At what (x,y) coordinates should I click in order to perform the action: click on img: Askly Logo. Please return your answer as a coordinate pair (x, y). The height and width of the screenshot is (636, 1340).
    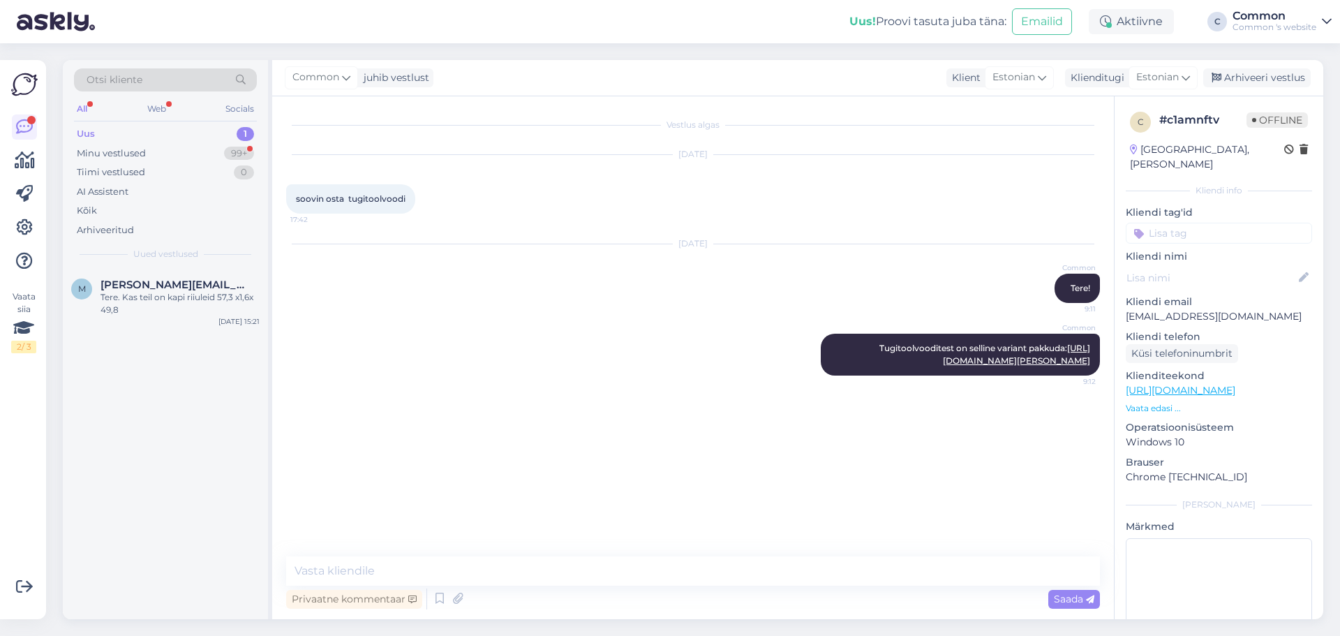
    Looking at the image, I should click on (24, 84).